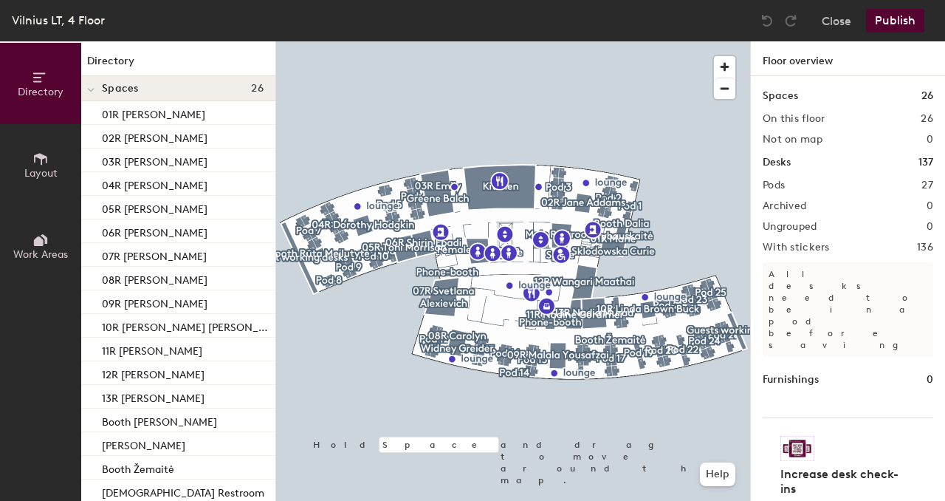 The image size is (945, 501). What do you see at coordinates (797, 448) in the screenshot?
I see `img: Sticker logo` at bounding box center [797, 448].